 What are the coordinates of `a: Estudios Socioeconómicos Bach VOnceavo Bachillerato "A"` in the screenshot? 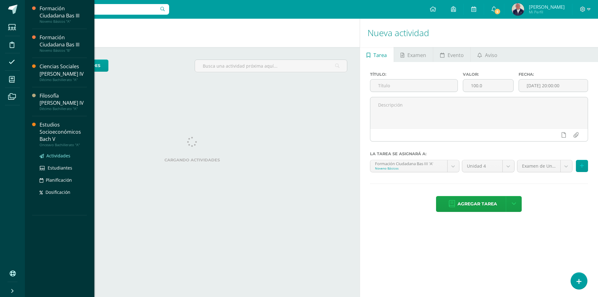 It's located at (63, 134).